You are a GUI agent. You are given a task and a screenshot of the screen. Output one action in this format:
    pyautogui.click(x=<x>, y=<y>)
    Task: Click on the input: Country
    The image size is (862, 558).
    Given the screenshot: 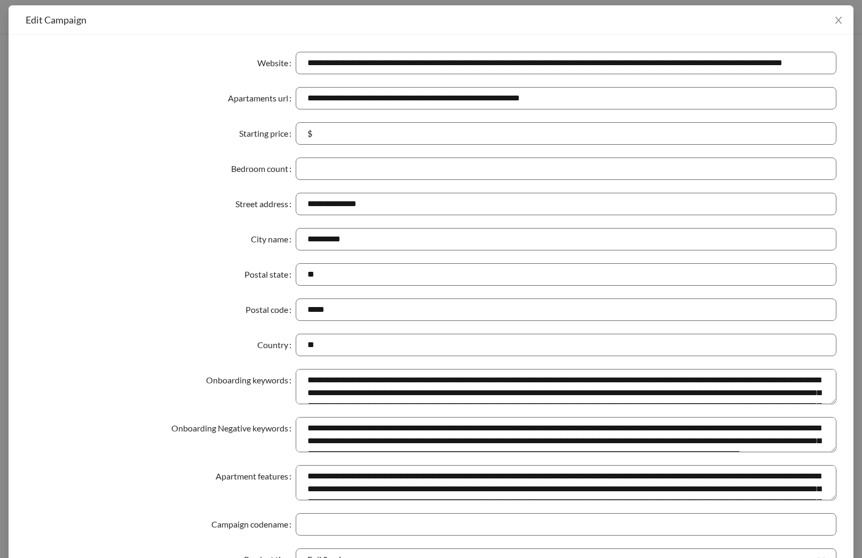 What is the action you would take?
    pyautogui.click(x=566, y=345)
    